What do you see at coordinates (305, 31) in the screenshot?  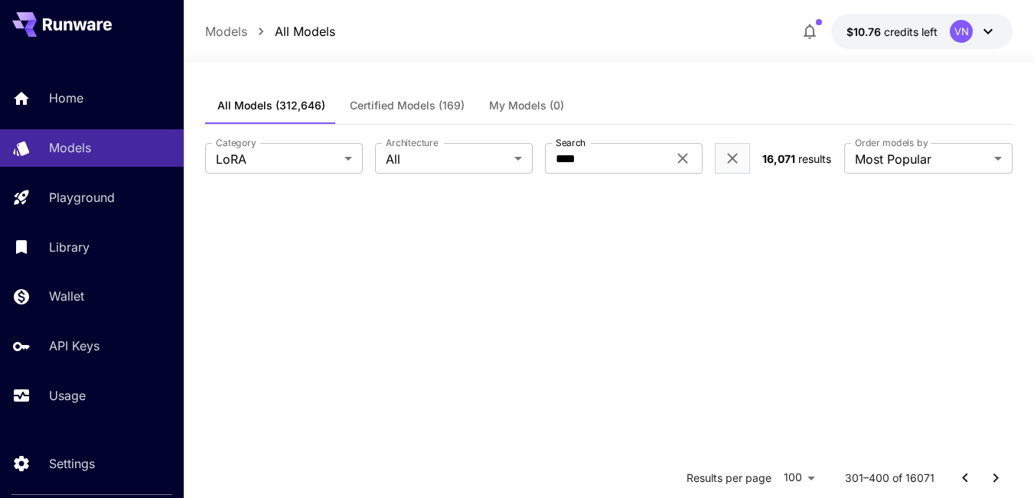 I see `a: All Models` at bounding box center [305, 31].